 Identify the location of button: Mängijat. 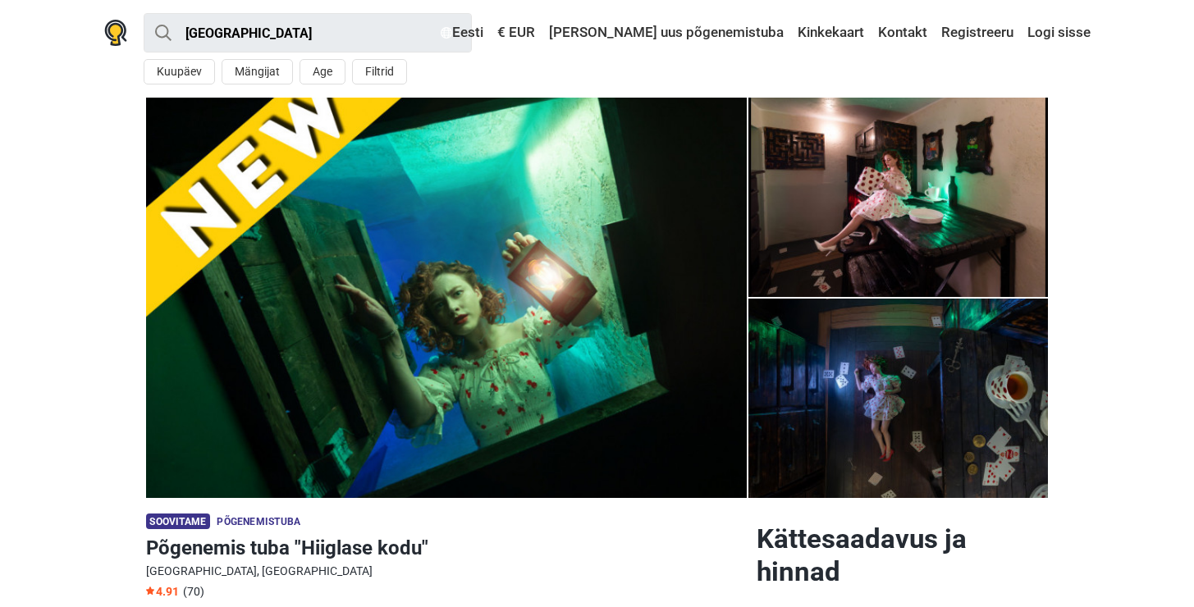
(257, 71).